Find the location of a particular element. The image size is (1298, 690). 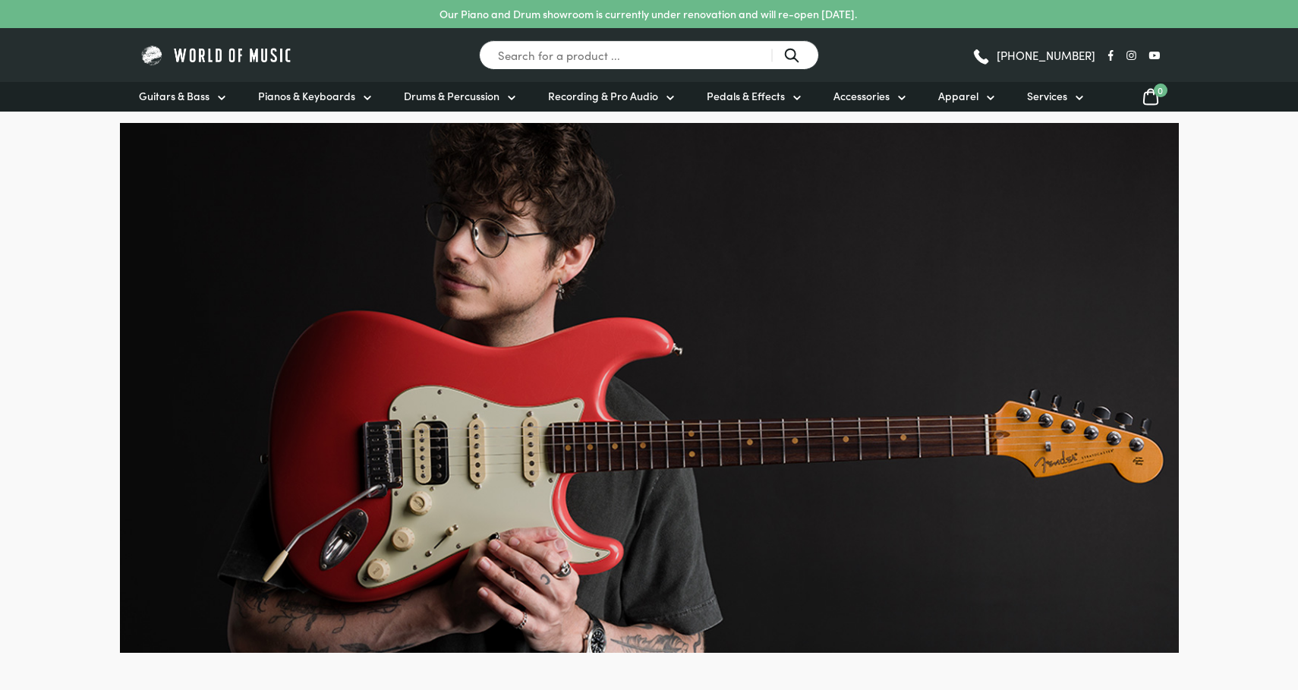

span: Accessories is located at coordinates (862, 96).